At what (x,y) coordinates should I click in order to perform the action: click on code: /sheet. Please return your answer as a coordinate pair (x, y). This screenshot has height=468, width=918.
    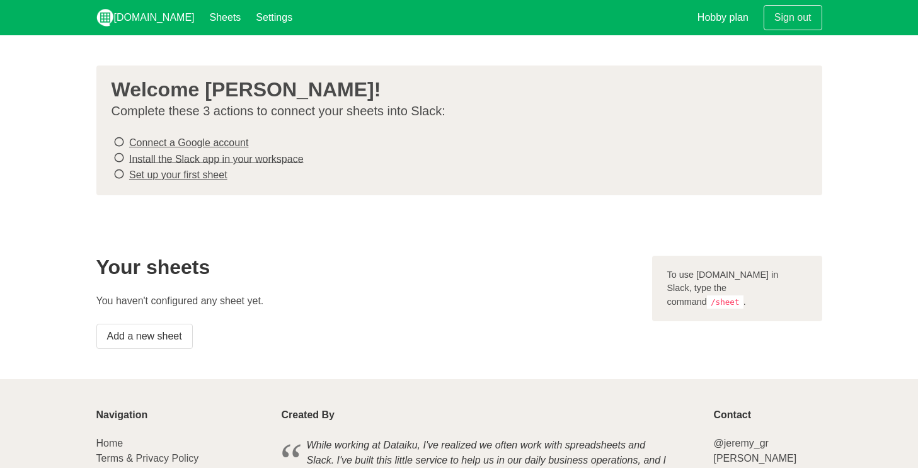
    Looking at the image, I should click on (726, 302).